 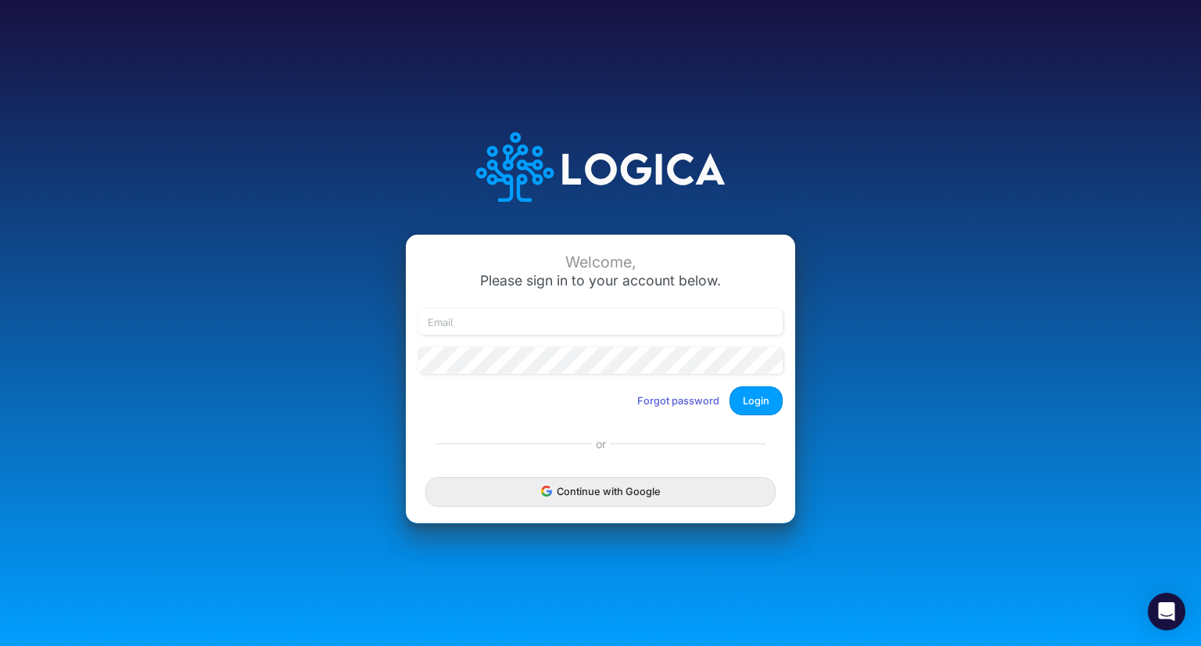 What do you see at coordinates (600, 262) in the screenshot?
I see `div: Welcome,` at bounding box center [600, 262].